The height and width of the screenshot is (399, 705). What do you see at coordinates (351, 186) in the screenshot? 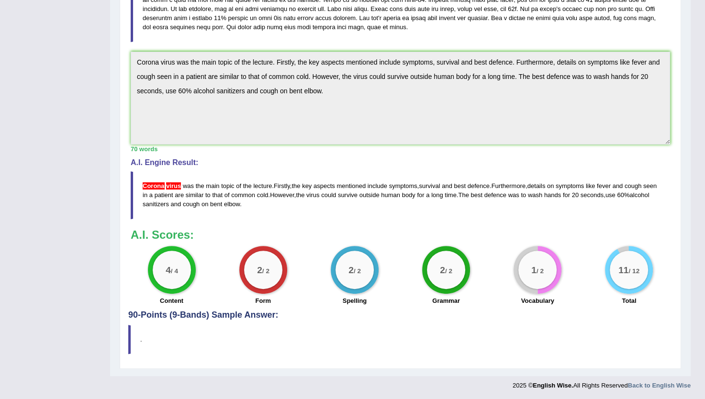
I see `span: mentioned` at bounding box center [351, 186].